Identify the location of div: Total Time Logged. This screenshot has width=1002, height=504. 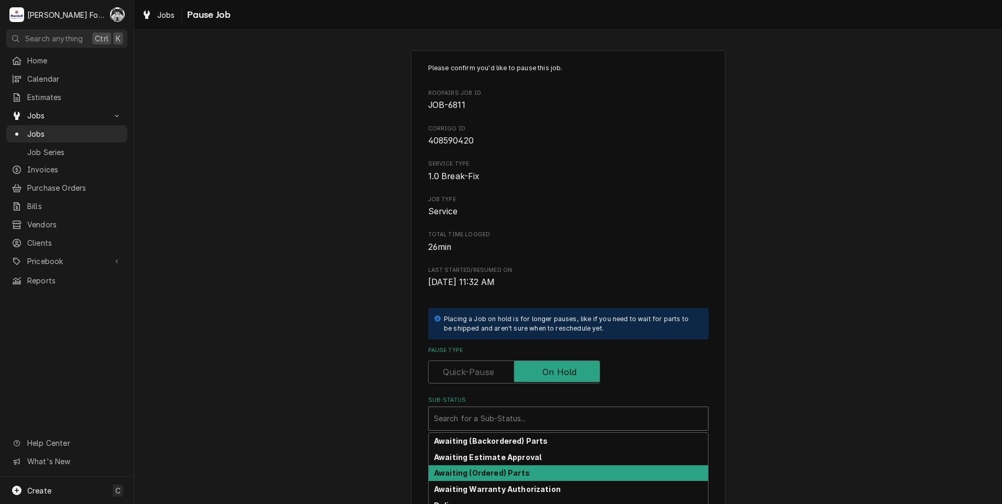
(568, 242).